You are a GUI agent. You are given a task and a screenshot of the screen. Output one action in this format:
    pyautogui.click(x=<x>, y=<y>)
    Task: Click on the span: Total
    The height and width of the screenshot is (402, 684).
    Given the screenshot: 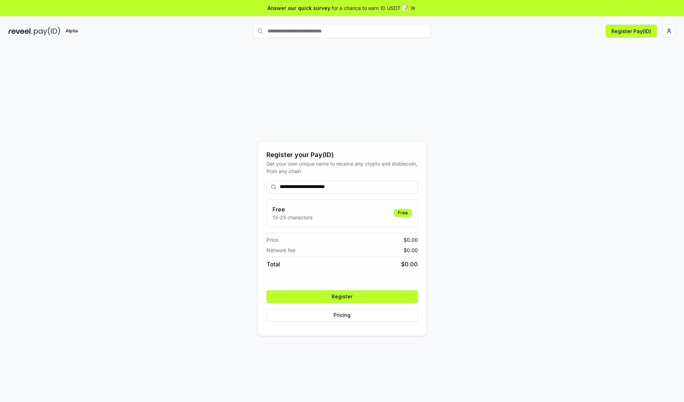 What is the action you would take?
    pyautogui.click(x=273, y=264)
    